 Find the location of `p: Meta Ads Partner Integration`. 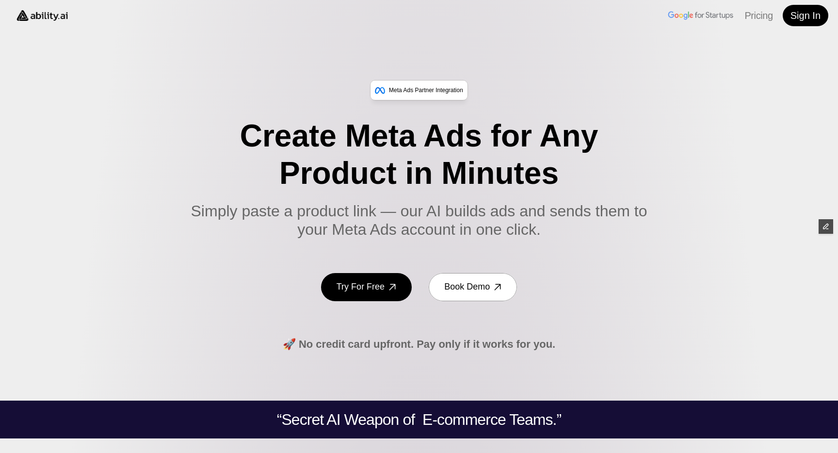

p: Meta Ads Partner Integration is located at coordinates (426, 90).